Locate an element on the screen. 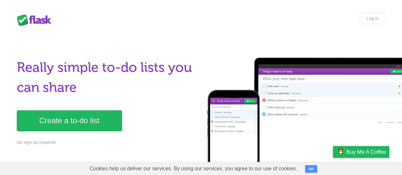 Image resolution: width=402 pixels, height=175 pixels. span: Buy me a coffee is located at coordinates (366, 152).